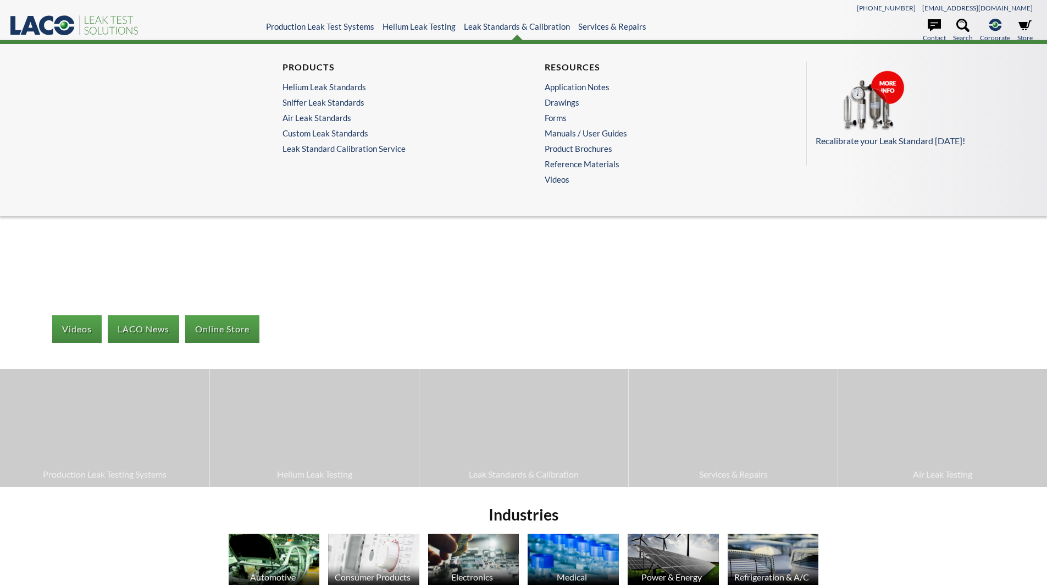 The image size is (1047, 586). What do you see at coordinates (222, 329) in the screenshot?
I see `a: Online Store` at bounding box center [222, 329].